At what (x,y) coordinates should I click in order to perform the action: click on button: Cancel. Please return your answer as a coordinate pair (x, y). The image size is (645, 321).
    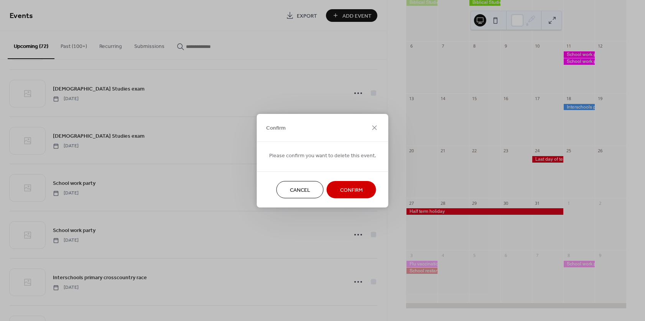
    Looking at the image, I should click on (300, 189).